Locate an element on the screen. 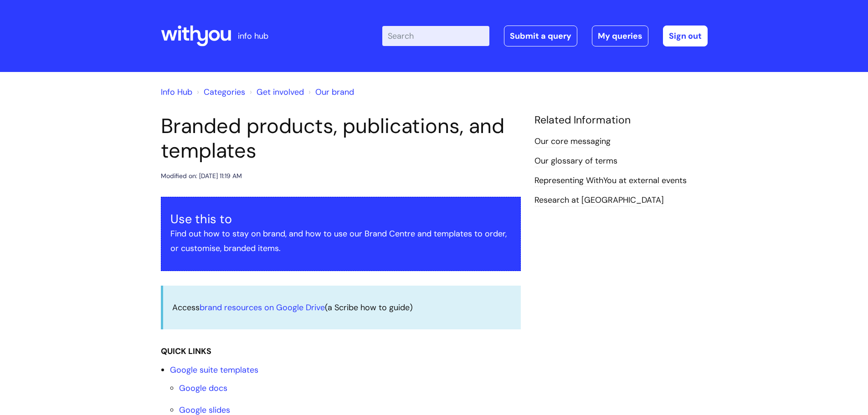 Image resolution: width=868 pixels, height=415 pixels. p: Find out how to stay on brand, and how to use our Brand Centre and templates to order, or customi... is located at coordinates (341, 241).